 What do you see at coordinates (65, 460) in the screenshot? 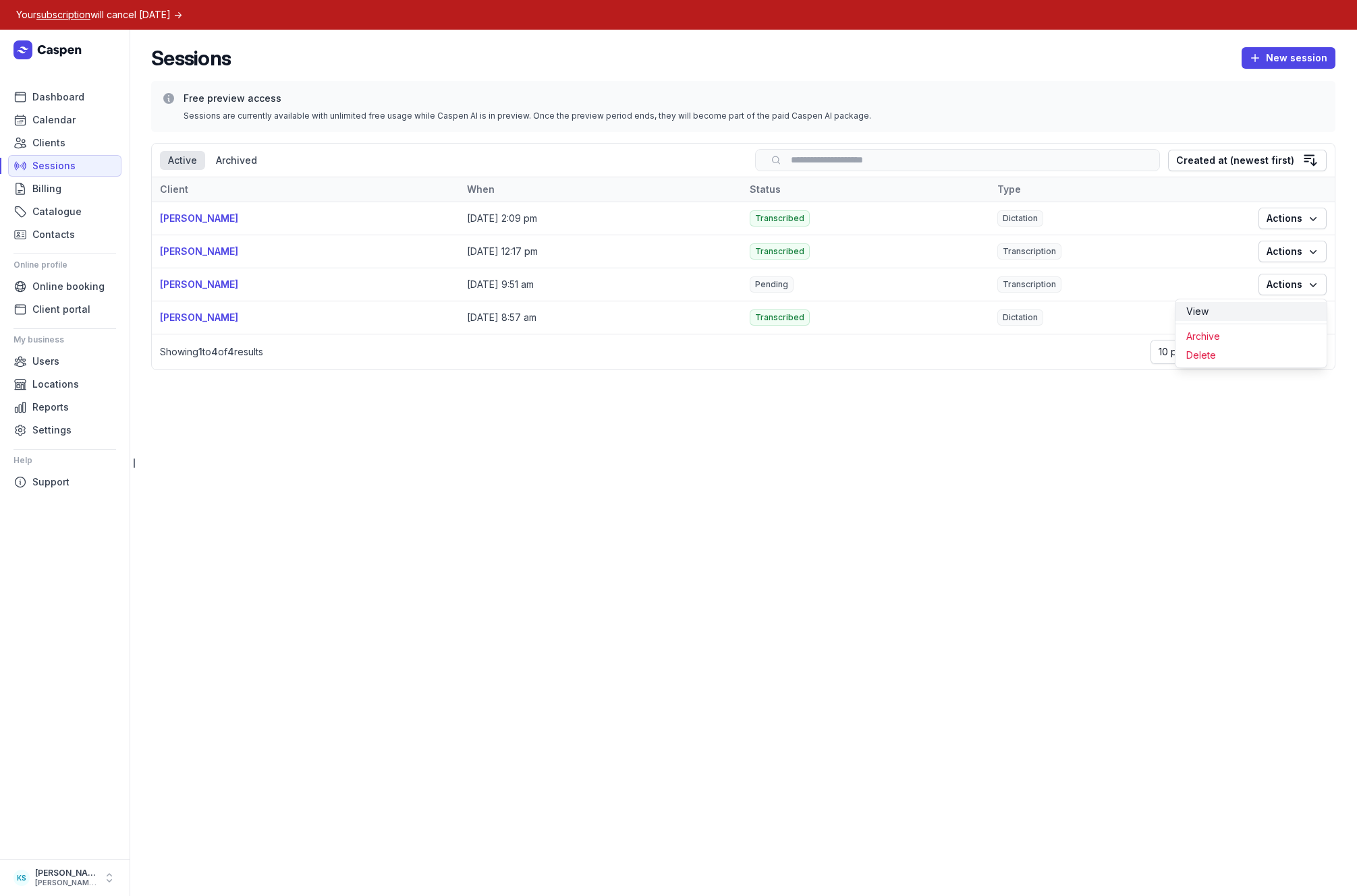
I see `div: Help` at bounding box center [65, 460].